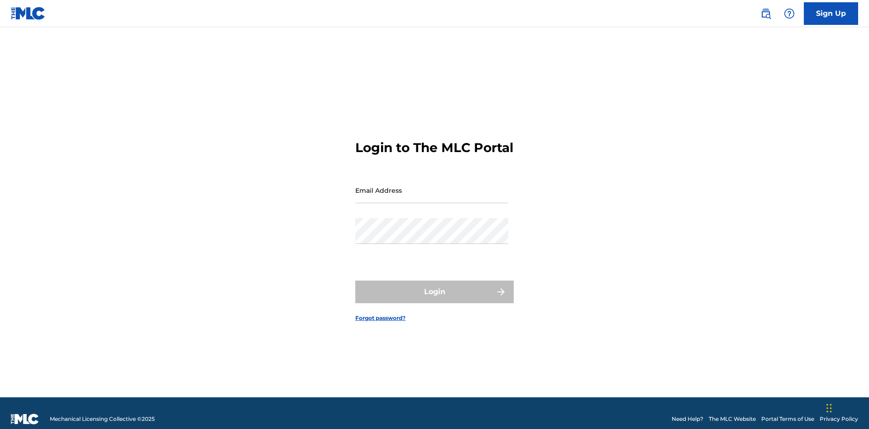 The width and height of the screenshot is (869, 429). What do you see at coordinates (831, 14) in the screenshot?
I see `a: Sign Up` at bounding box center [831, 14].